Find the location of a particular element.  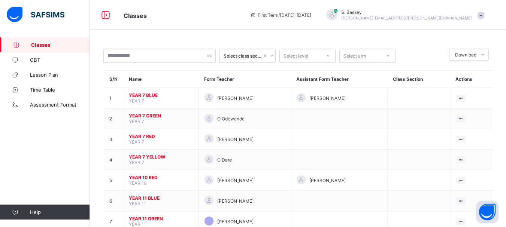

span: Download is located at coordinates (466, 55).